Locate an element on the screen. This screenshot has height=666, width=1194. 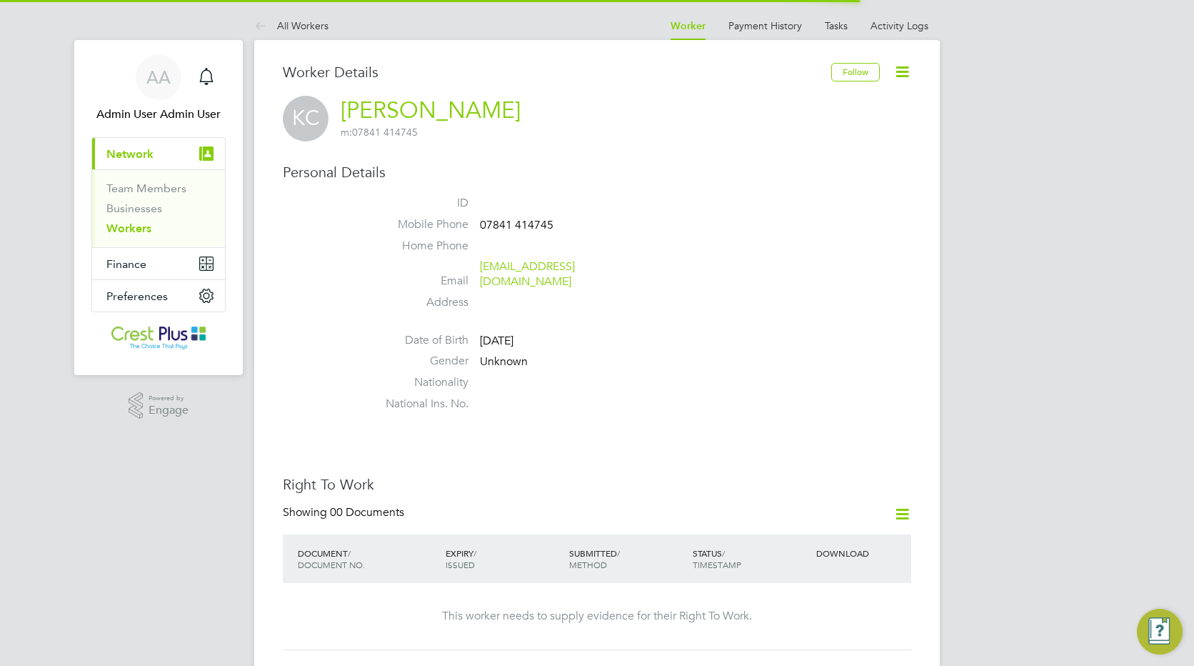
label: Home Phone is located at coordinates (418, 246).